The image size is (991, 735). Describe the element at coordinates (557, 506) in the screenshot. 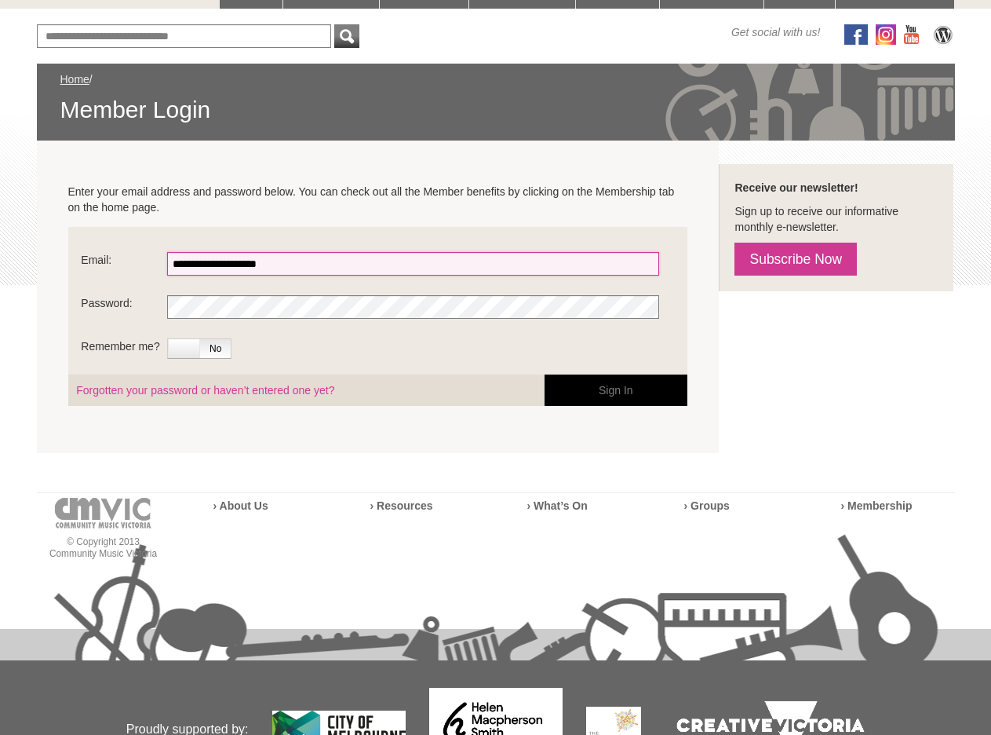

I see `a: › What’s On` at that location.